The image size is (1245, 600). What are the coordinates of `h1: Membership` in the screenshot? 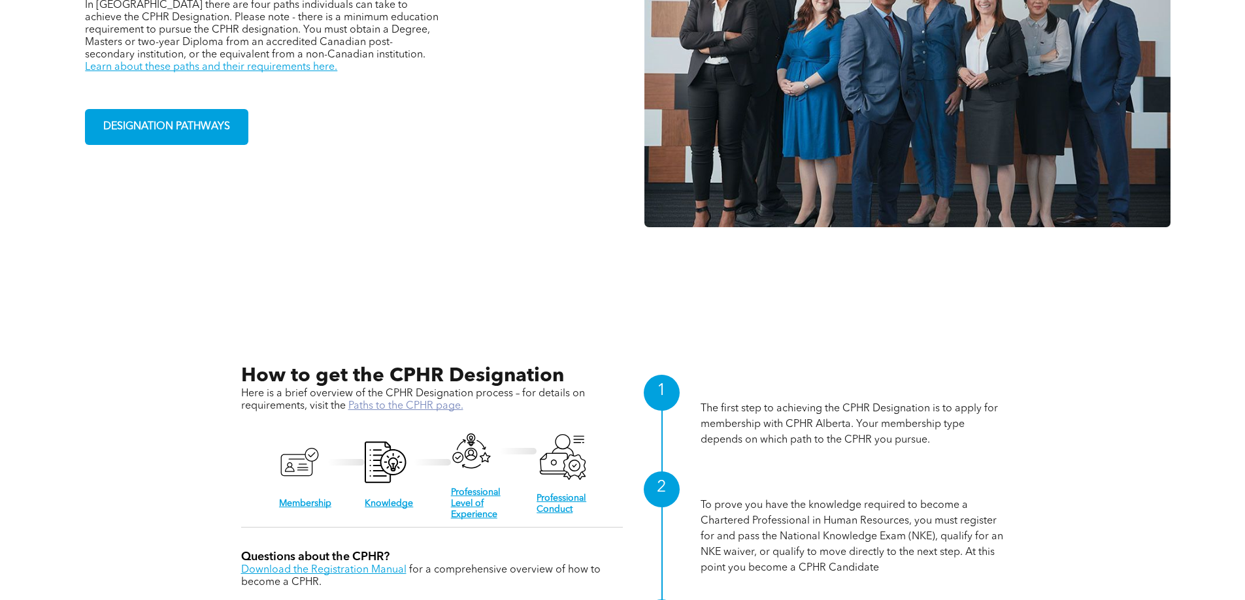 It's located at (852, 391).